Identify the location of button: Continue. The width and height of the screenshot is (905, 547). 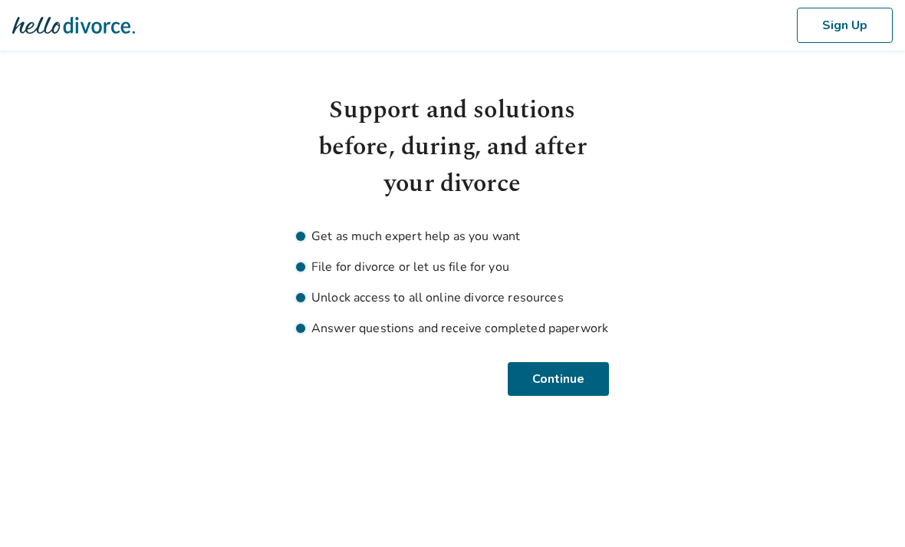
(558, 379).